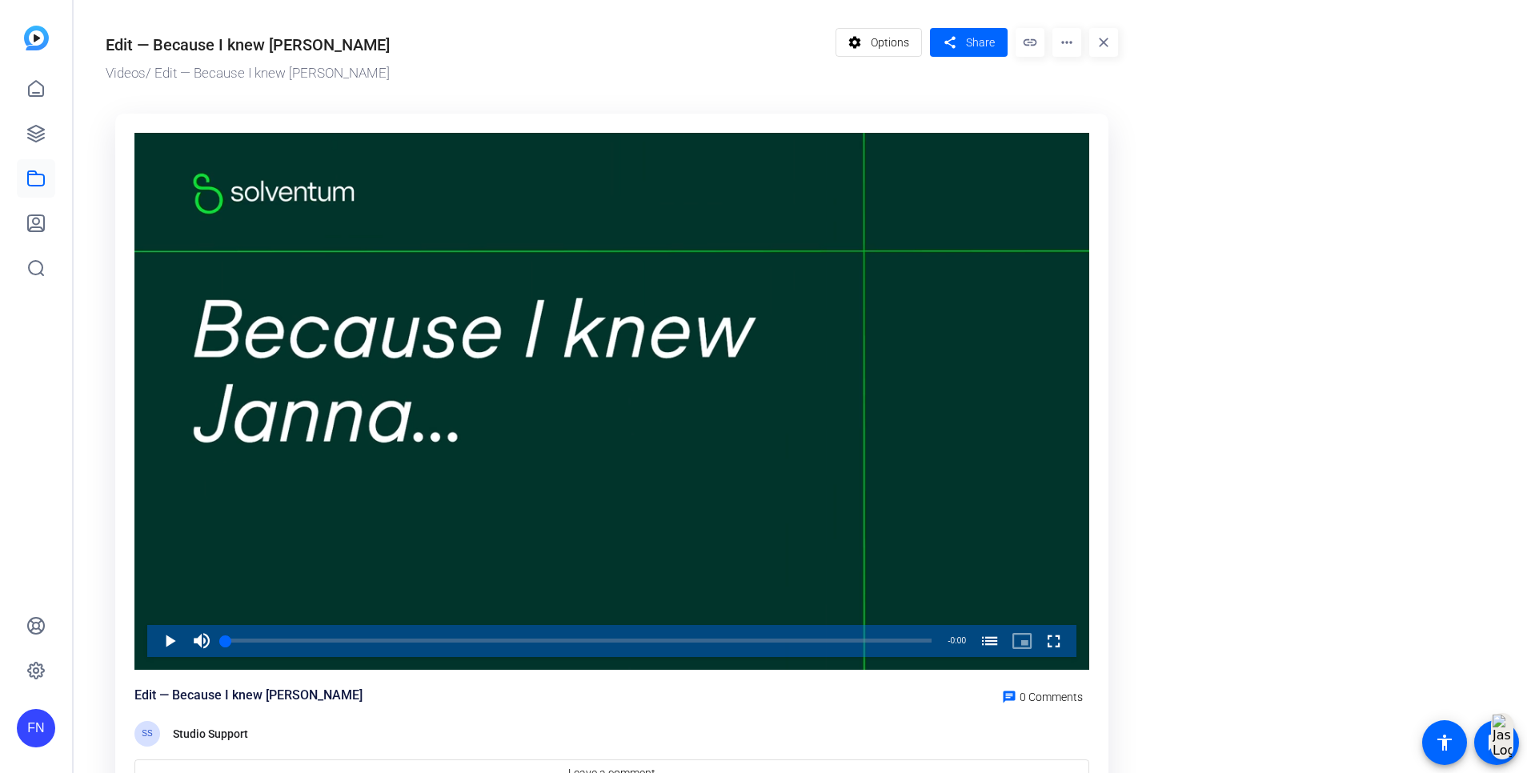 Image resolution: width=1527 pixels, height=773 pixels. What do you see at coordinates (1022, 641) in the screenshot?
I see `button: Picture-in-Picture` at bounding box center [1022, 641].